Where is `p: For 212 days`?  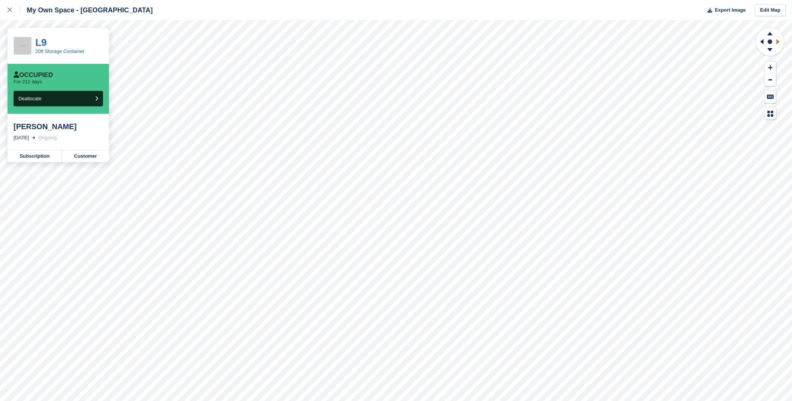
p: For 212 days is located at coordinates (28, 82).